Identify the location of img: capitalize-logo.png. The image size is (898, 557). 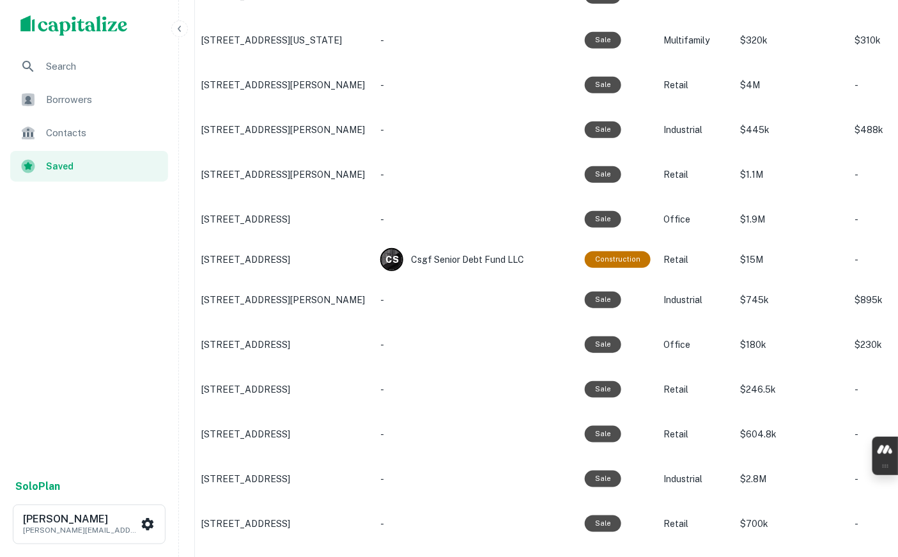
(74, 26).